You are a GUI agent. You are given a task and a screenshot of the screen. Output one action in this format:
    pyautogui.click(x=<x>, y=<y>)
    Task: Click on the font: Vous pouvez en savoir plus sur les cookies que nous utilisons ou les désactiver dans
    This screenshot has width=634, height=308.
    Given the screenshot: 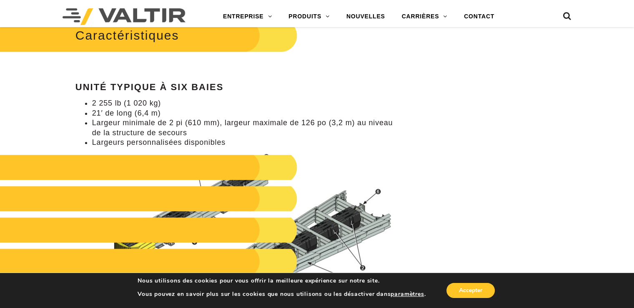 What is the action you would take?
    pyautogui.click(x=264, y=293)
    